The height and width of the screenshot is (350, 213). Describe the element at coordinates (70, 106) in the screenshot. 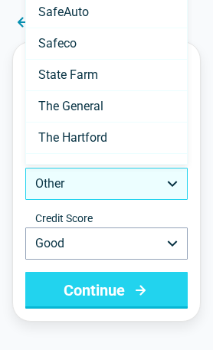

I see `span: The General` at that location.